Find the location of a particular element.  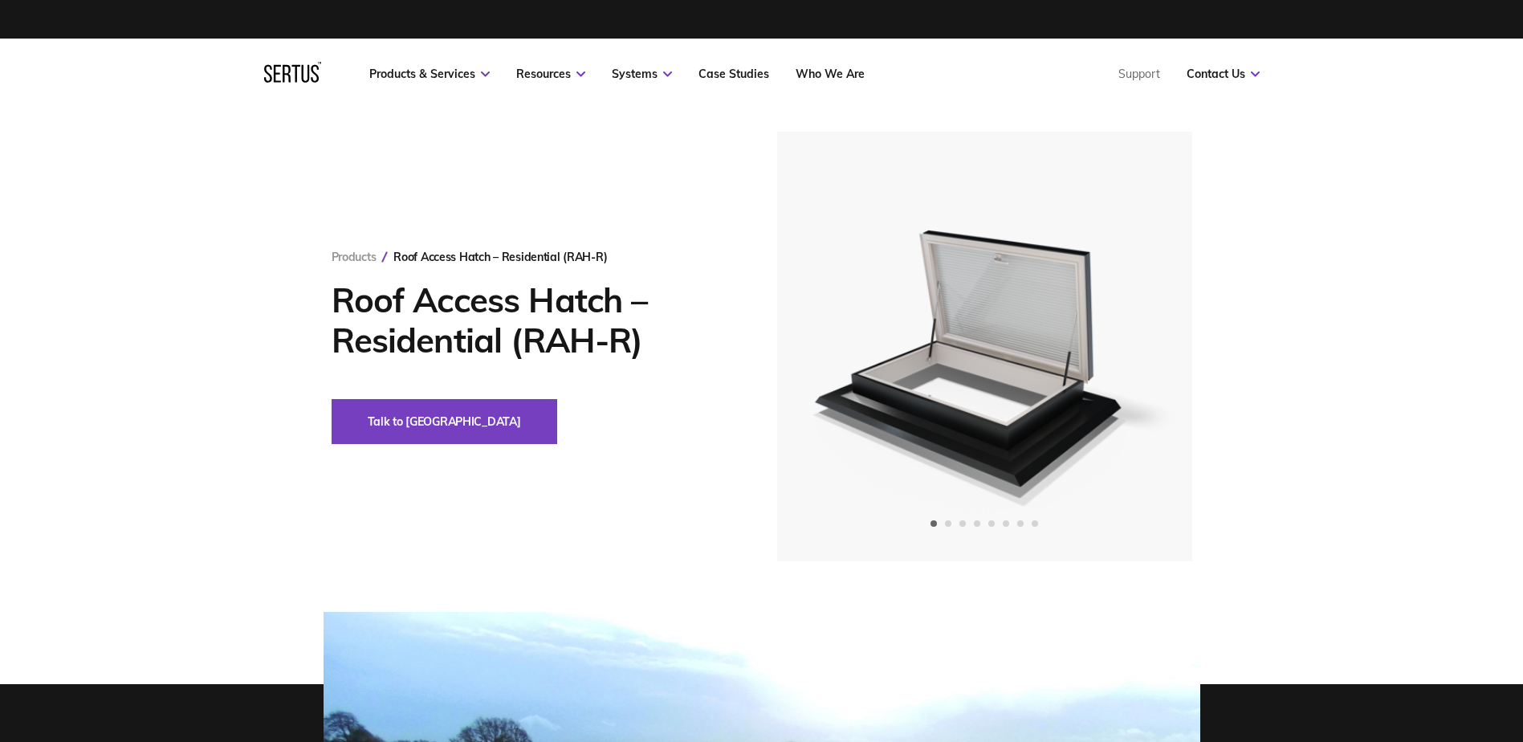

a: Who We Are is located at coordinates (830, 74).